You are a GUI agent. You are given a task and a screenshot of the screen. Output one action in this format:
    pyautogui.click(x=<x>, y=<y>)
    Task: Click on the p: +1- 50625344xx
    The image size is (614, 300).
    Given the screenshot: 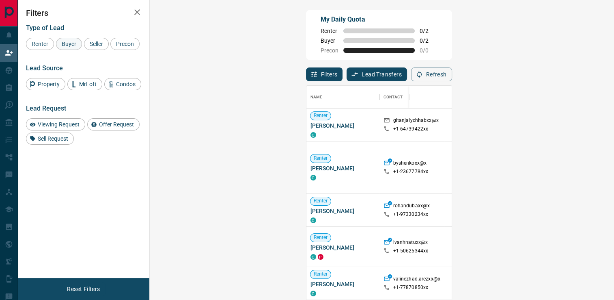 What is the action you would take?
    pyautogui.click(x=411, y=250)
    